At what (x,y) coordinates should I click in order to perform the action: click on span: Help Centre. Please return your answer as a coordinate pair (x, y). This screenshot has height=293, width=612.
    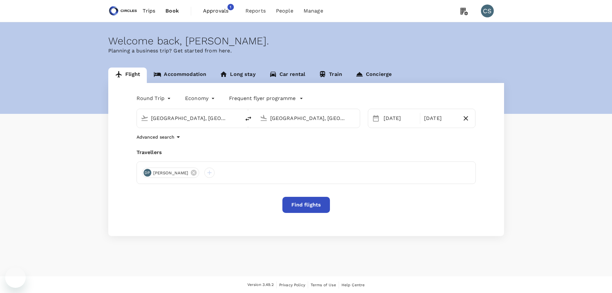
    Looking at the image, I should click on (353, 285).